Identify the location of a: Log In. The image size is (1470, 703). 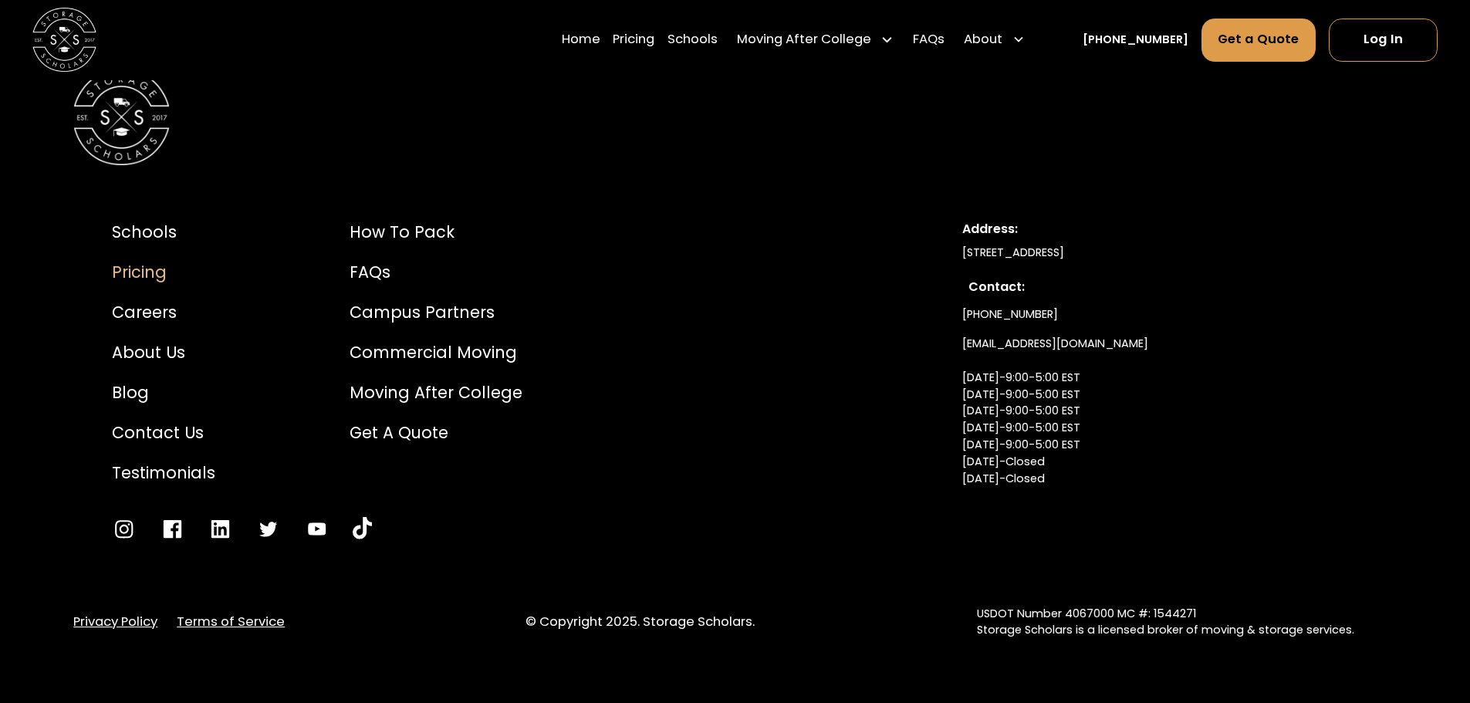
(1383, 40).